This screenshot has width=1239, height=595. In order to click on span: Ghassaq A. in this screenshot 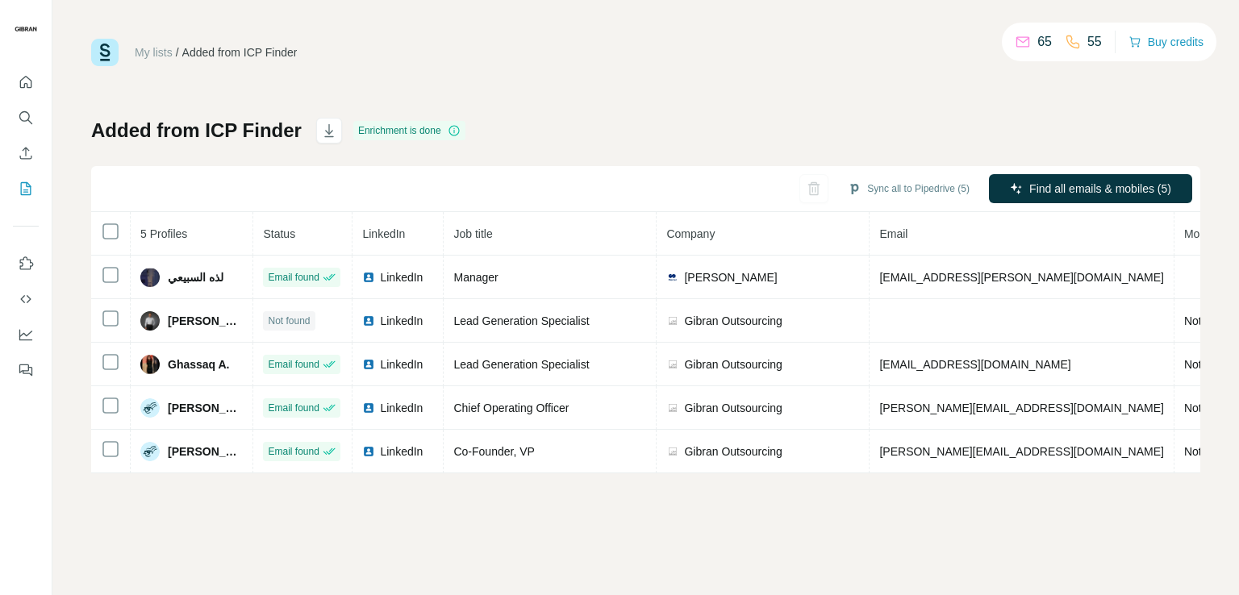, I will do `click(198, 365)`.